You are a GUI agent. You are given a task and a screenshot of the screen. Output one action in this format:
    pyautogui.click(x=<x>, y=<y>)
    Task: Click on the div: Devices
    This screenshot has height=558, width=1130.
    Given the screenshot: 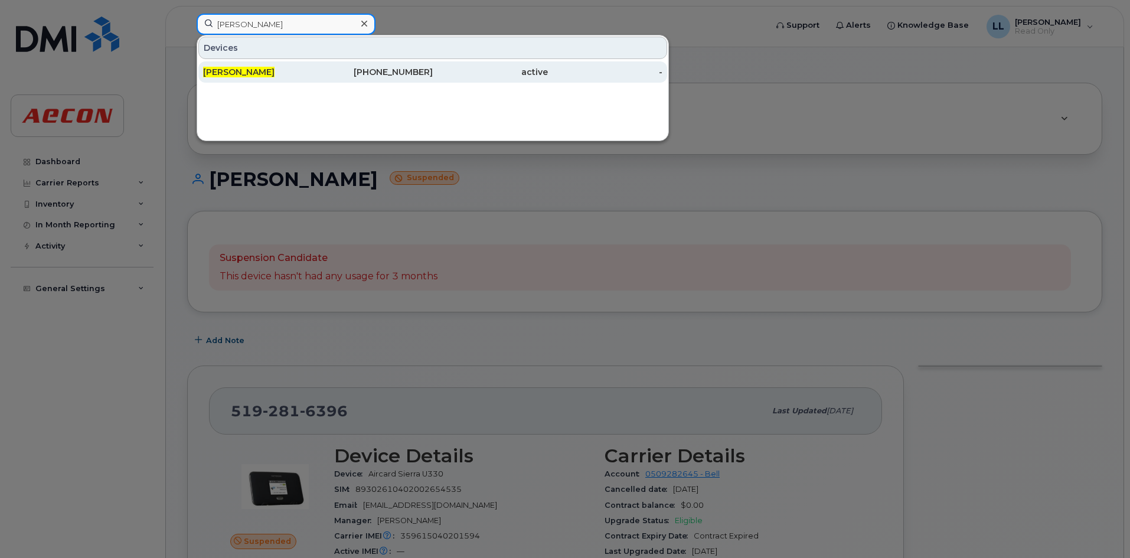 What is the action you would take?
    pyautogui.click(x=433, y=48)
    